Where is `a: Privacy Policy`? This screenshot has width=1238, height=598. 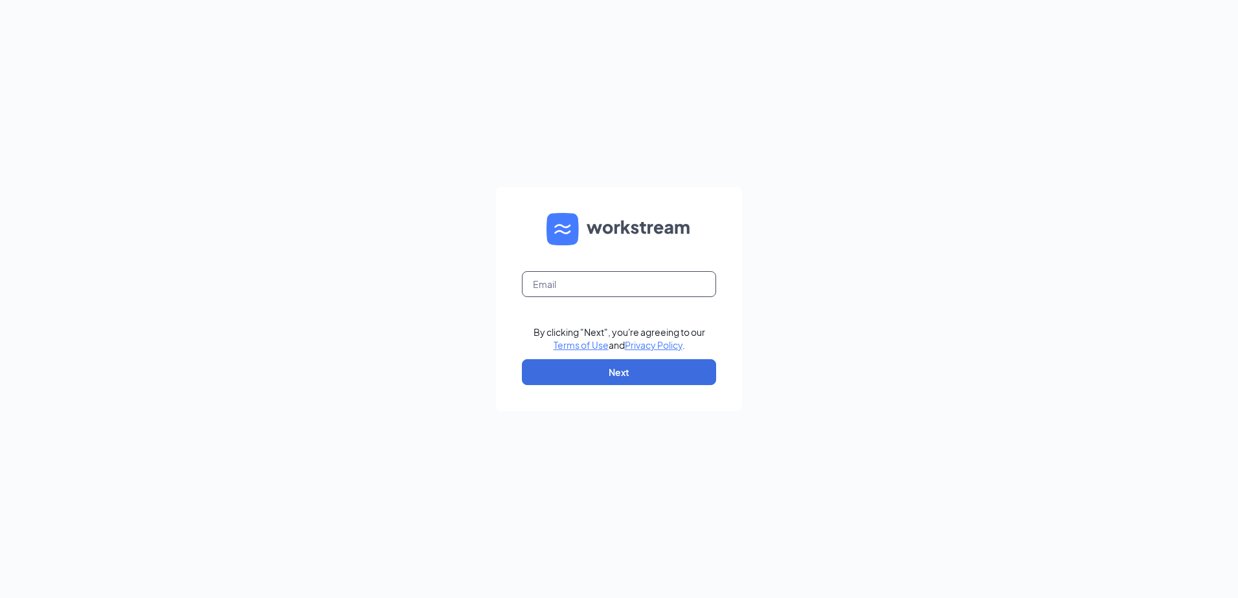
a: Privacy Policy is located at coordinates (653, 345).